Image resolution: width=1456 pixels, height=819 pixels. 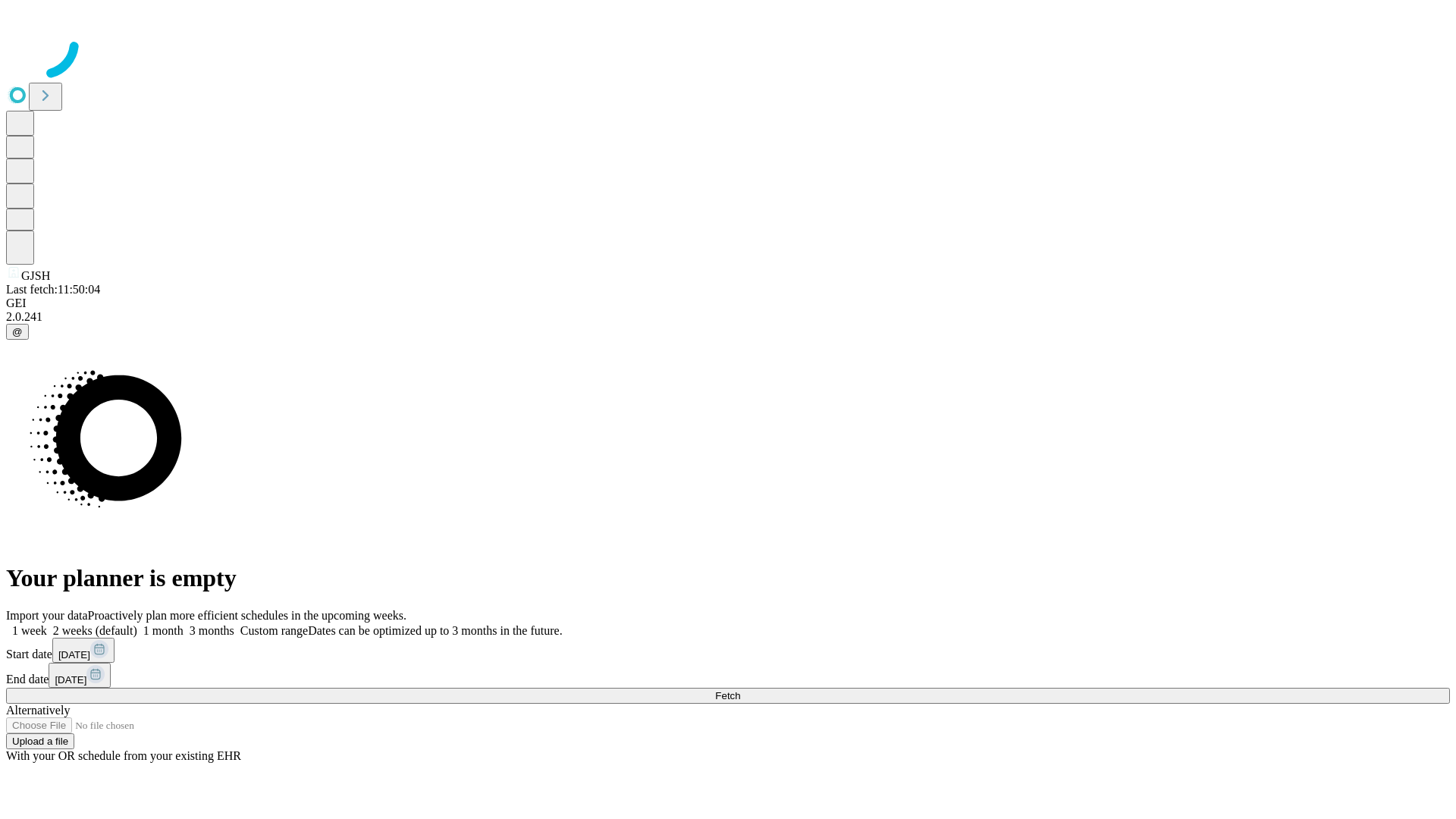 I want to click on span: Import your data, so click(x=47, y=615).